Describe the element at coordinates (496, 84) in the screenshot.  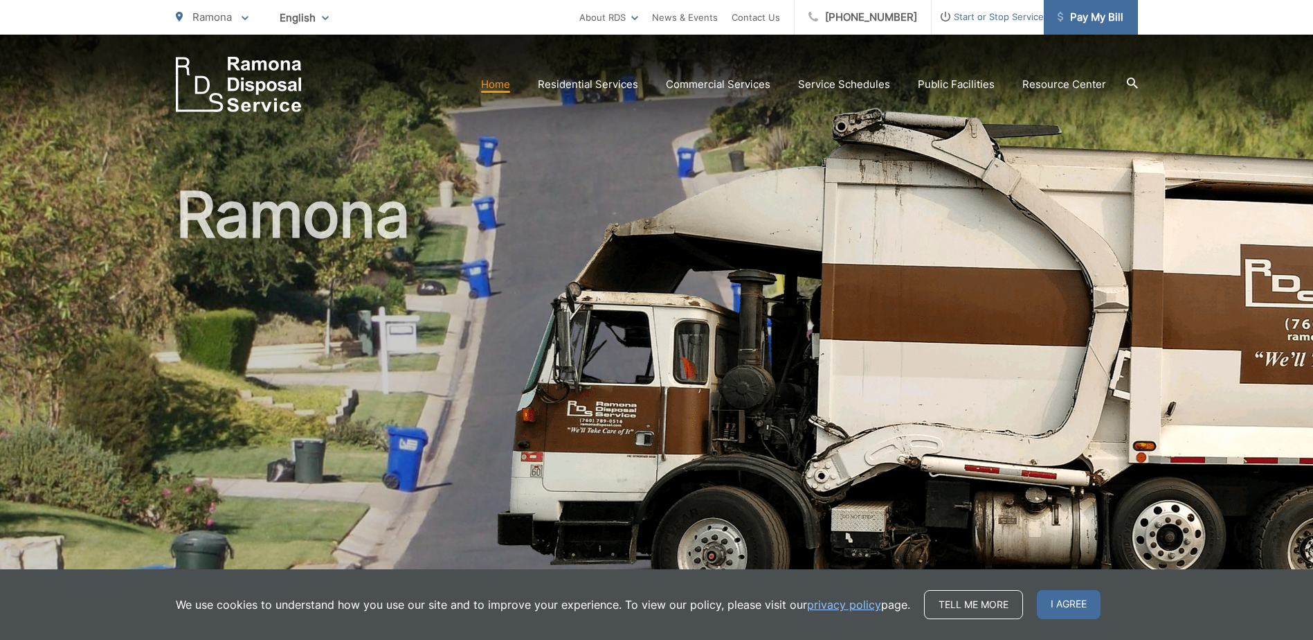
I see `a: Home` at that location.